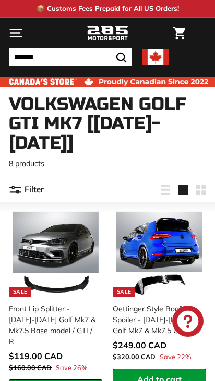  I want to click on input: Search, so click(70, 57).